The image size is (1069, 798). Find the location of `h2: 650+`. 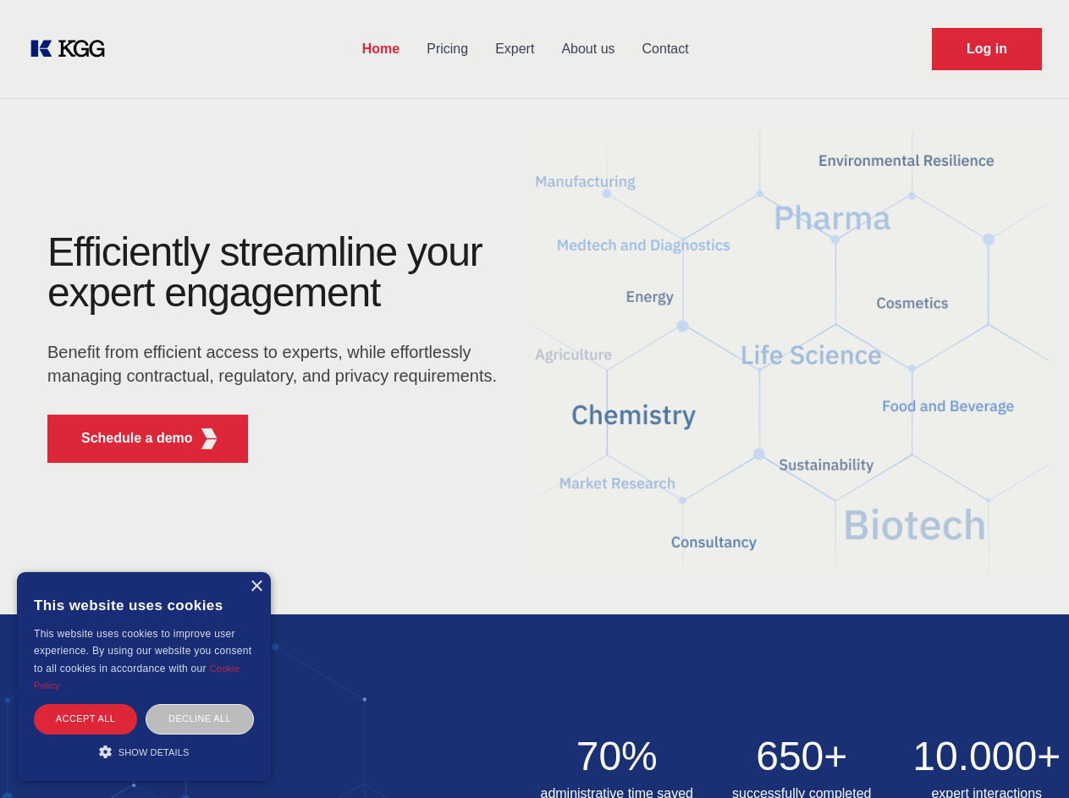

h2: 650+ is located at coordinates (801, 757).